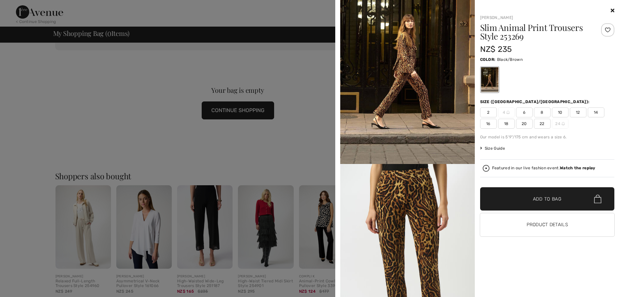 Image resolution: width=621 pixels, height=297 pixels. Describe the element at coordinates (506, 124) in the screenshot. I see `span: 18` at that location.